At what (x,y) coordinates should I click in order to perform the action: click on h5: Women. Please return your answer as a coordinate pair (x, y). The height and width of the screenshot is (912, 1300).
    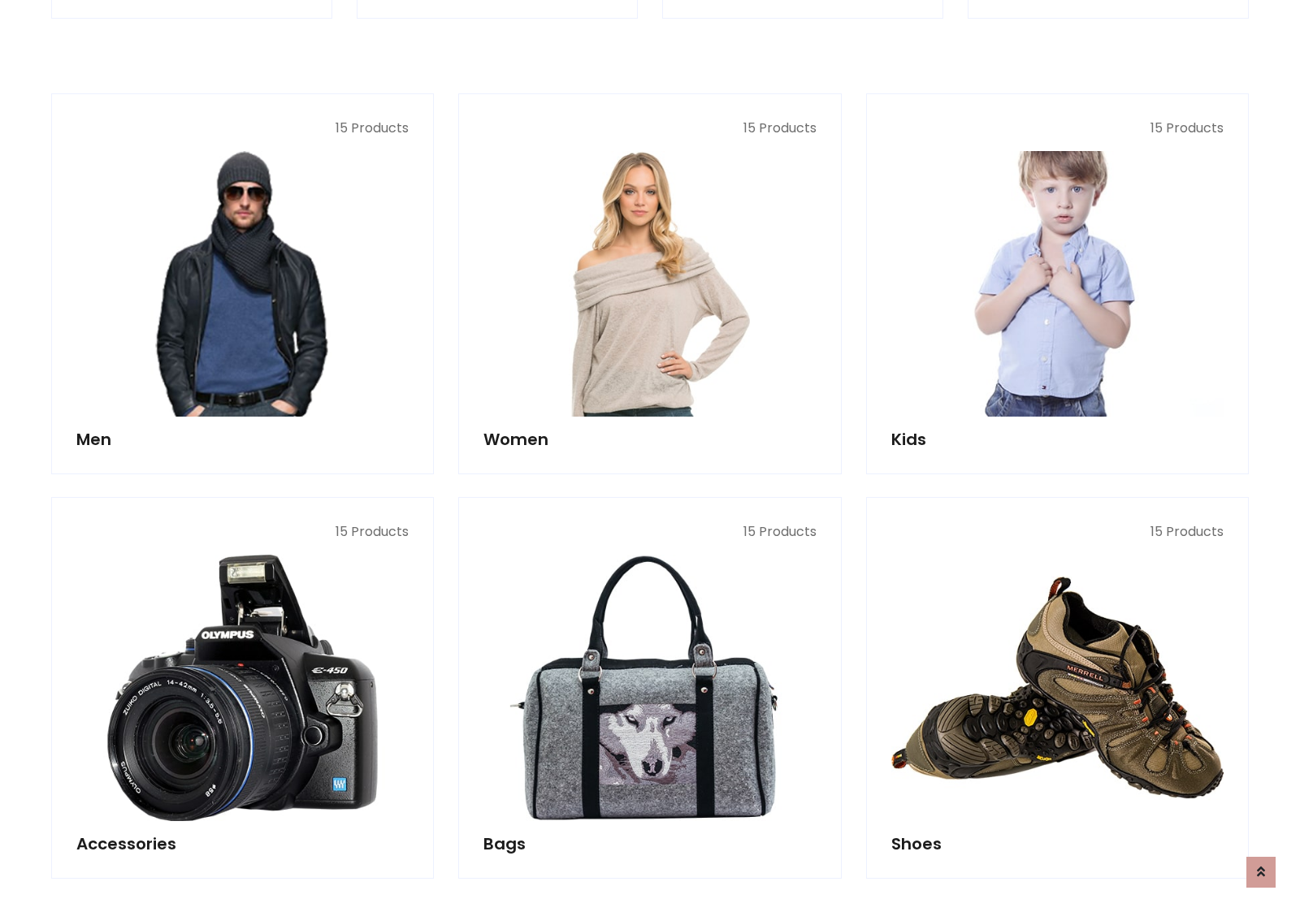
    Looking at the image, I should click on (649, 439).